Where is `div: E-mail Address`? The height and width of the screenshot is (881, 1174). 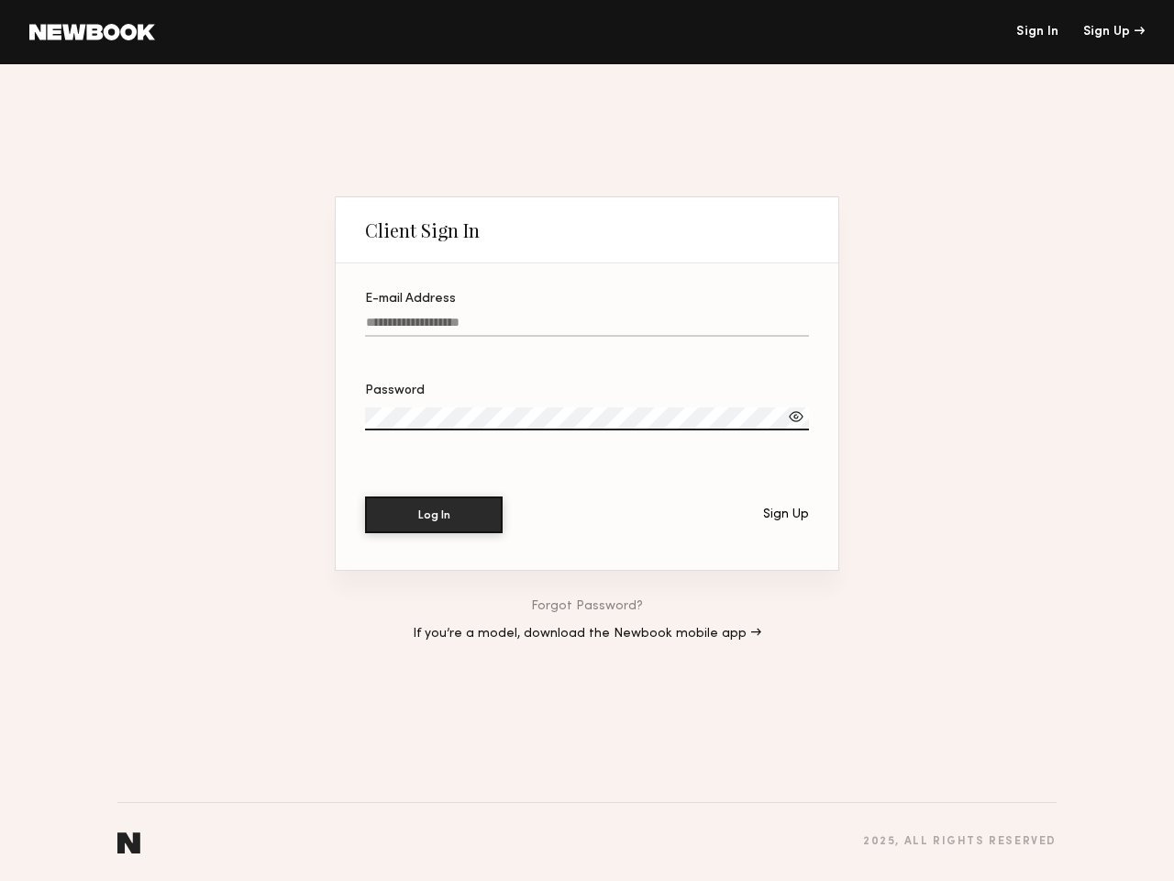
div: E-mail Address is located at coordinates (587, 299).